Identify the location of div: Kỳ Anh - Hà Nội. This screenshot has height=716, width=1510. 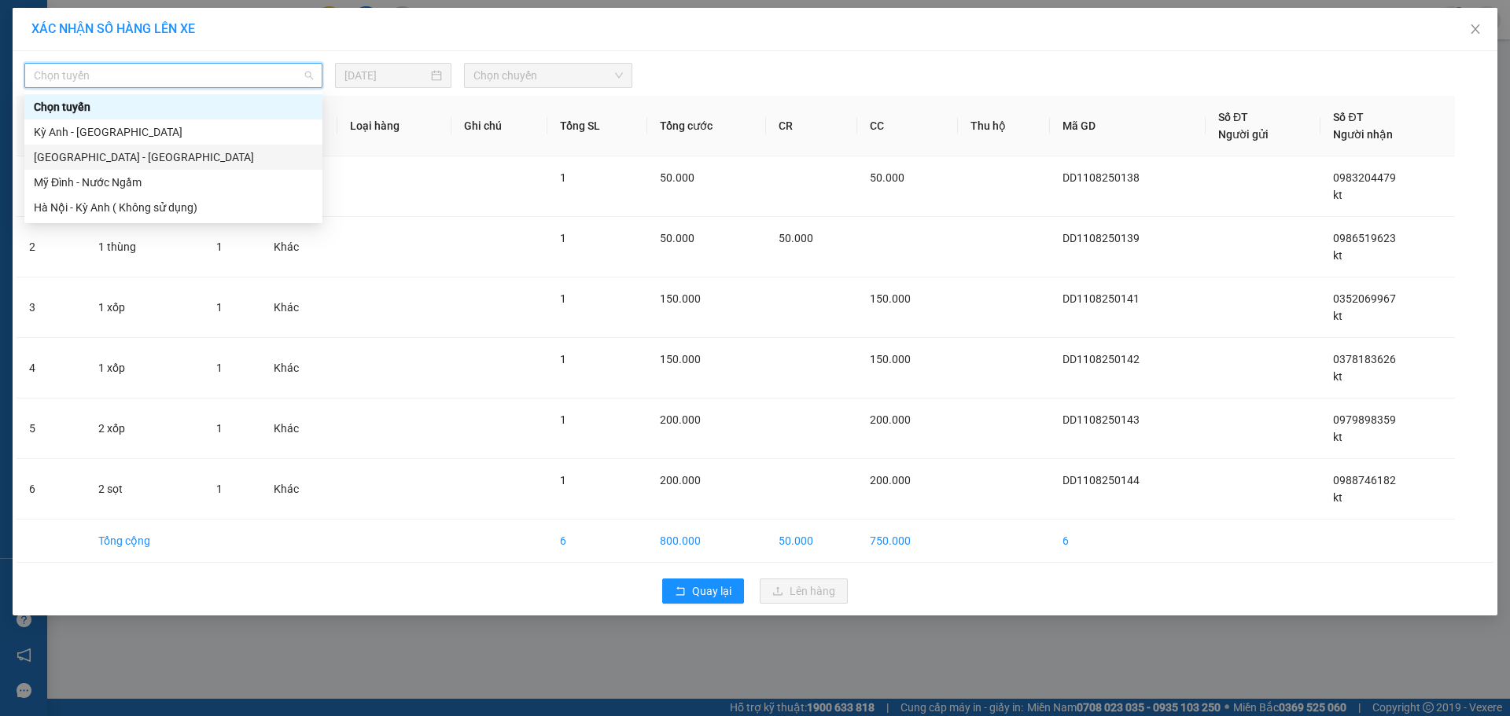
(173, 132).